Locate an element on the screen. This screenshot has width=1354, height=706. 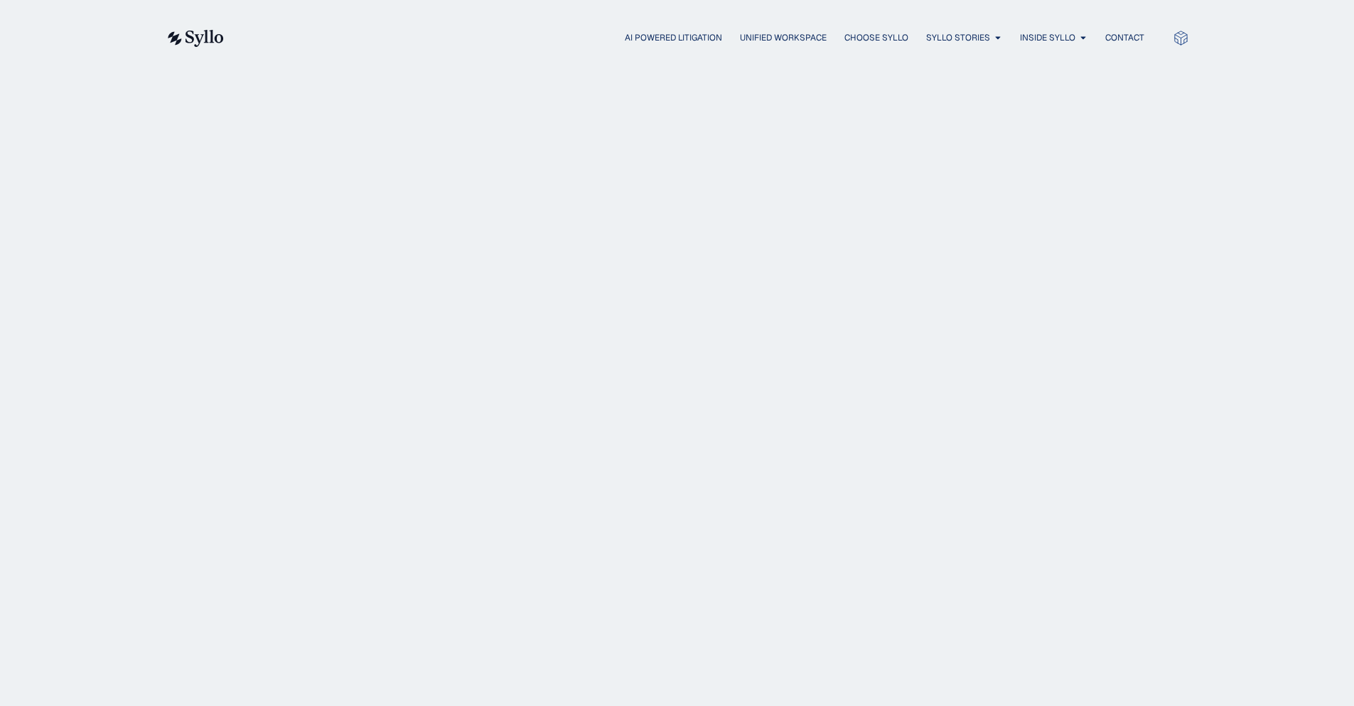
a: Inside Syllo is located at coordinates (1047, 38).